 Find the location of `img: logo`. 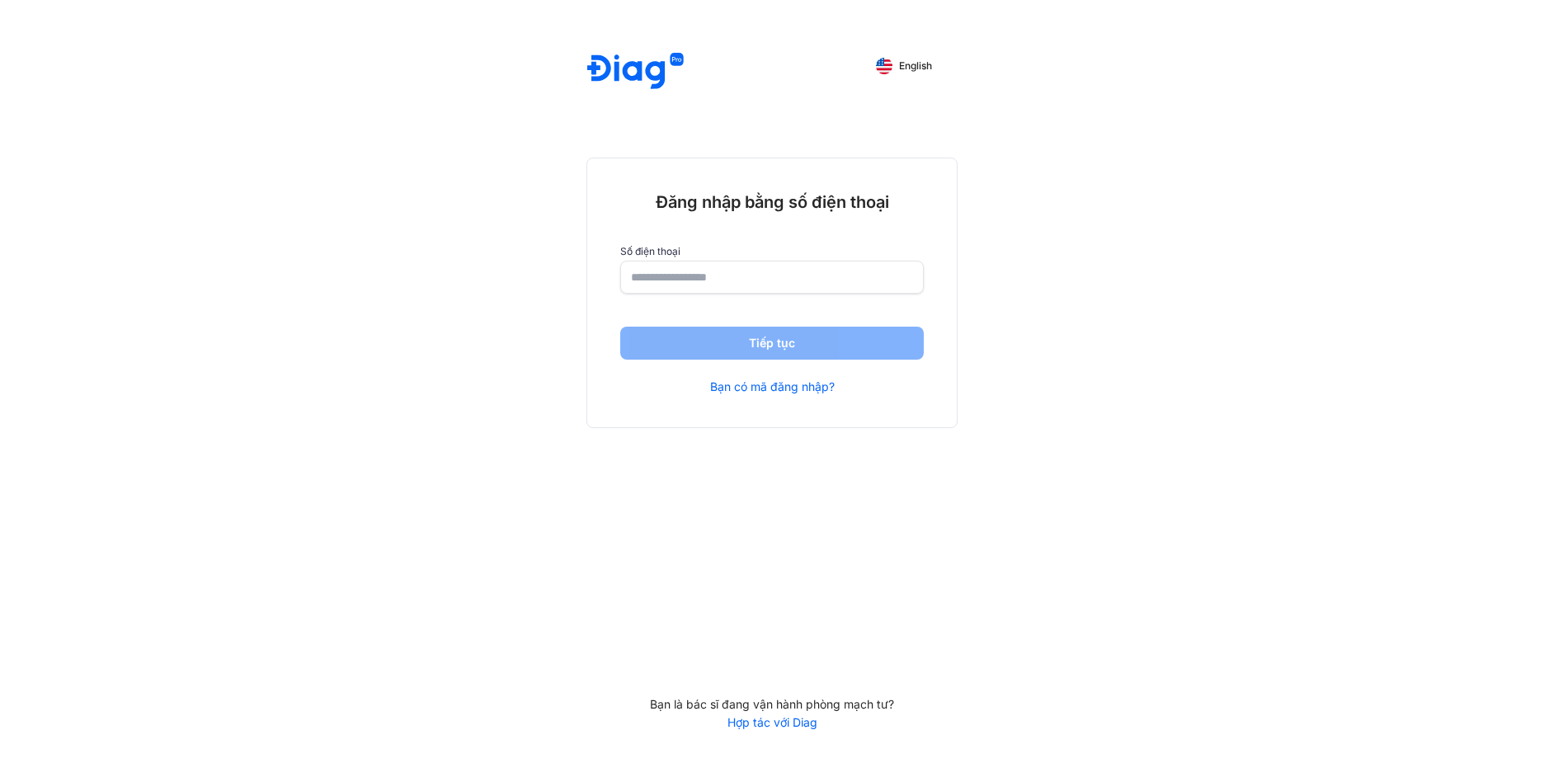

img: logo is located at coordinates (635, 72).